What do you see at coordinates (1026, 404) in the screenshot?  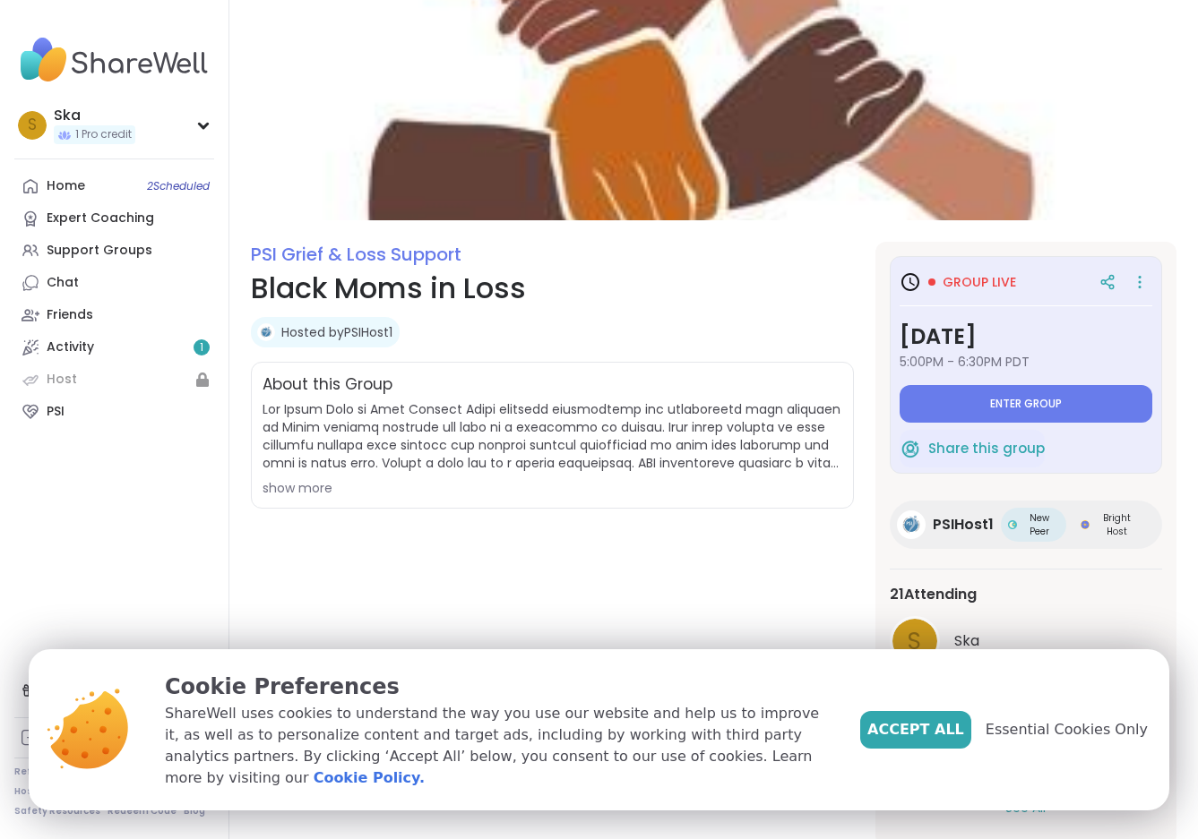 I see `span: Enter group` at bounding box center [1026, 404].